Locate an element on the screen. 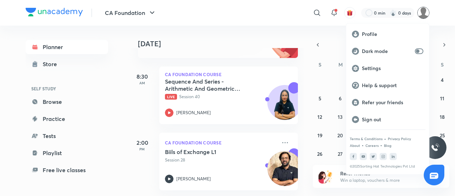 This screenshot has height=196, width=455. p: Profile is located at coordinates (393, 34).